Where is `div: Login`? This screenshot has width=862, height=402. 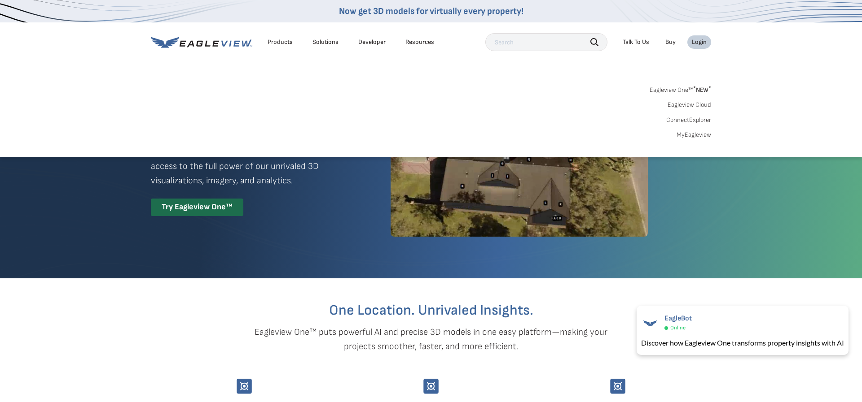
div: Login is located at coordinates (699, 42).